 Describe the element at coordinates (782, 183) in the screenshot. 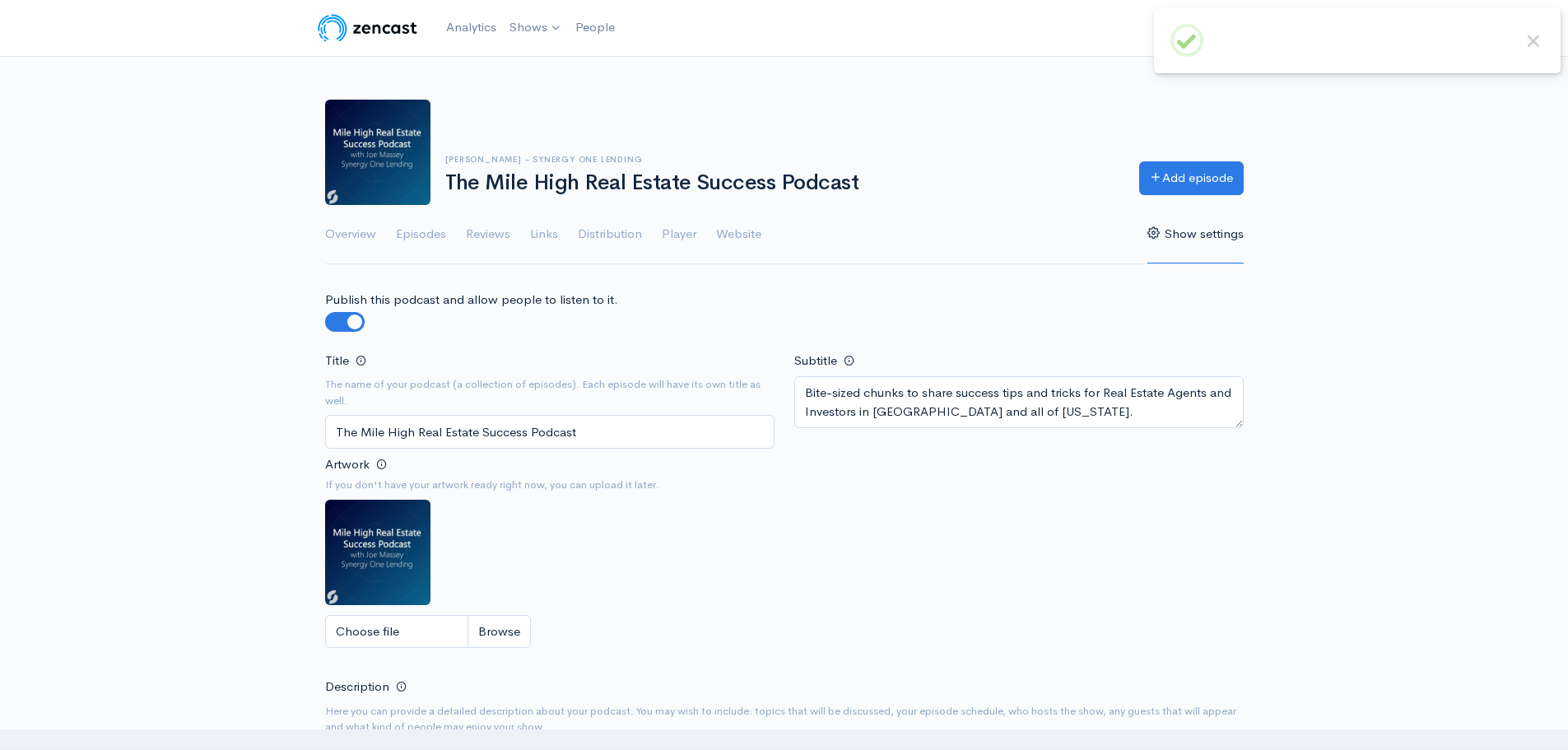

I see `h1: The Mile High Real Estate Success Podcast` at that location.